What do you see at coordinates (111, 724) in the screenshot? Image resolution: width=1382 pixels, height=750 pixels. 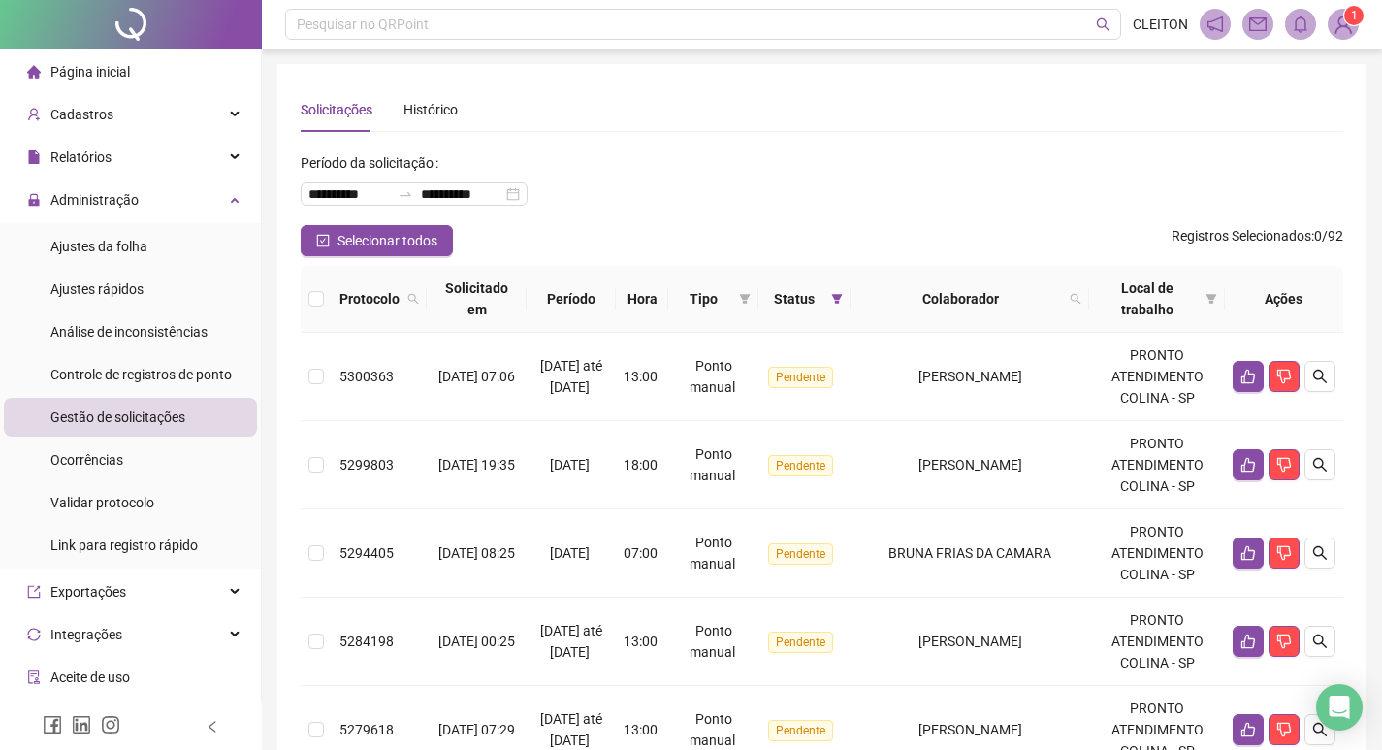 I see `span: instagram` at bounding box center [111, 724].